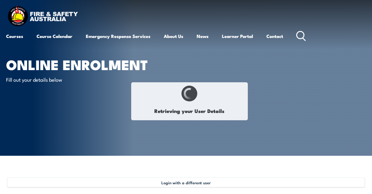 The height and width of the screenshot is (194, 372). I want to click on a: Emergency Response Services, so click(118, 36).